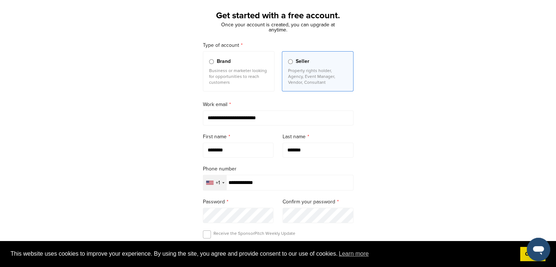 The height and width of the screenshot is (267, 556). Describe the element at coordinates (254, 233) in the screenshot. I see `p: Receive the SponsorPitch Weekly Update` at that location.